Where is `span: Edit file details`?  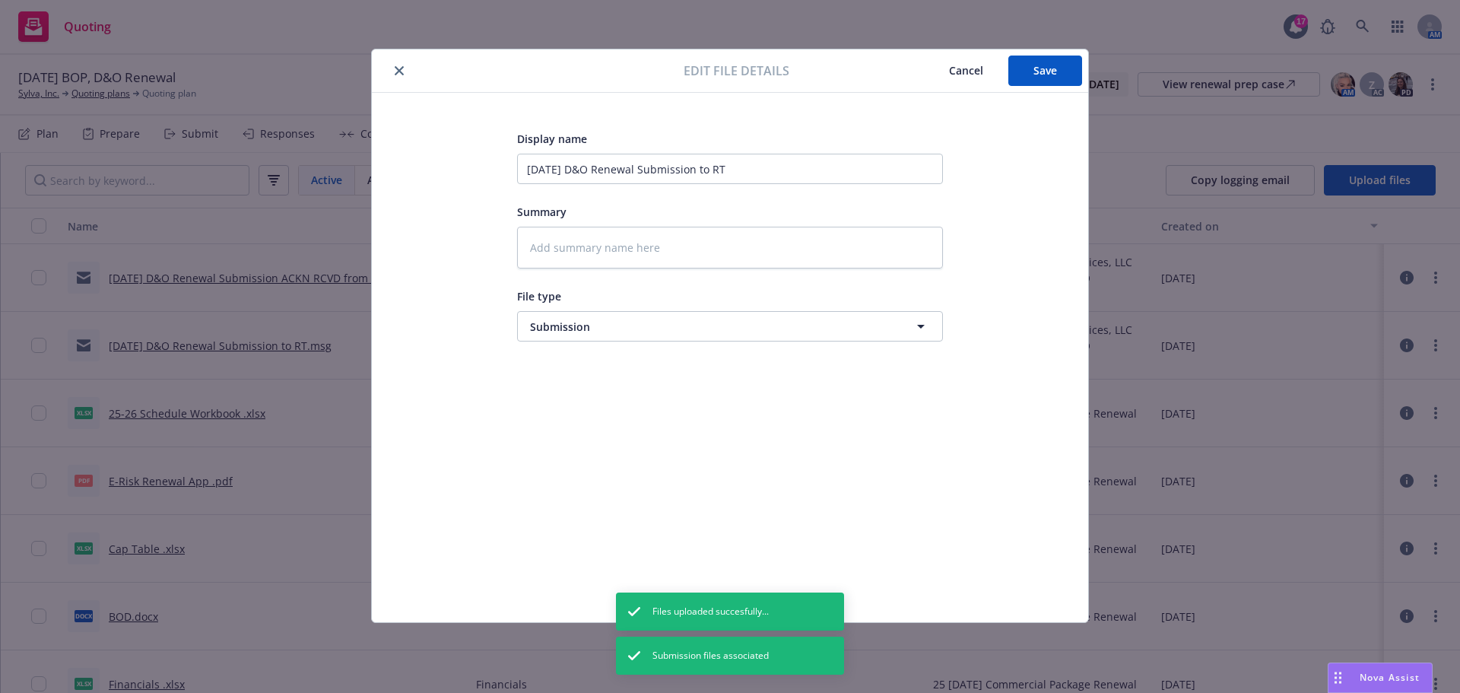
span: Edit file details is located at coordinates (736, 71).